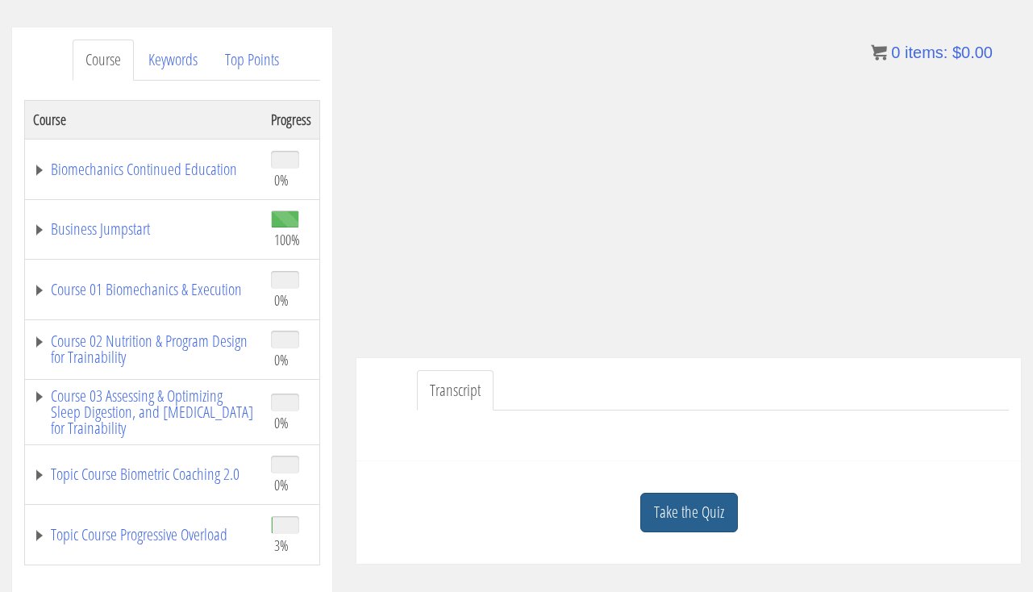 The image size is (1033, 592). What do you see at coordinates (926, 52) in the screenshot?
I see `span: items:` at bounding box center [926, 52].